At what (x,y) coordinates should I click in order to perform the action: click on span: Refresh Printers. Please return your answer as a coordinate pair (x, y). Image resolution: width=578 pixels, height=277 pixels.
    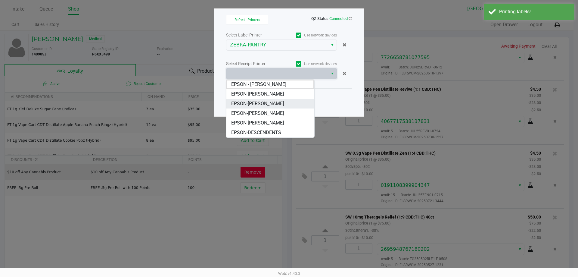
    Looking at the image, I should click on (247, 20).